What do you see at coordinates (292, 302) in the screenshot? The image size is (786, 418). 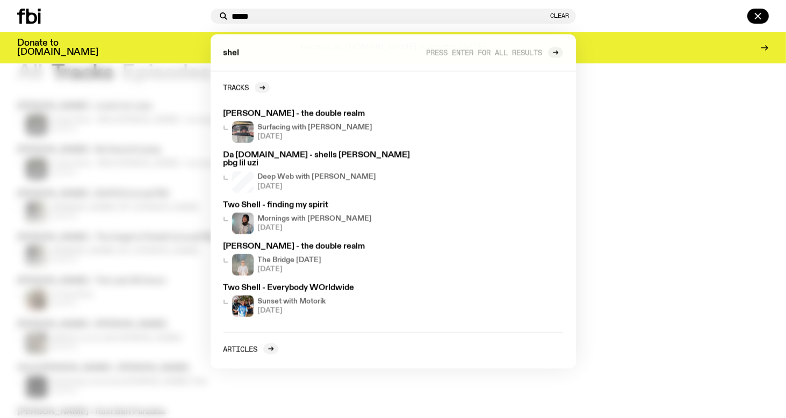 I see `h4: Sunset with Motorik` at bounding box center [292, 302].